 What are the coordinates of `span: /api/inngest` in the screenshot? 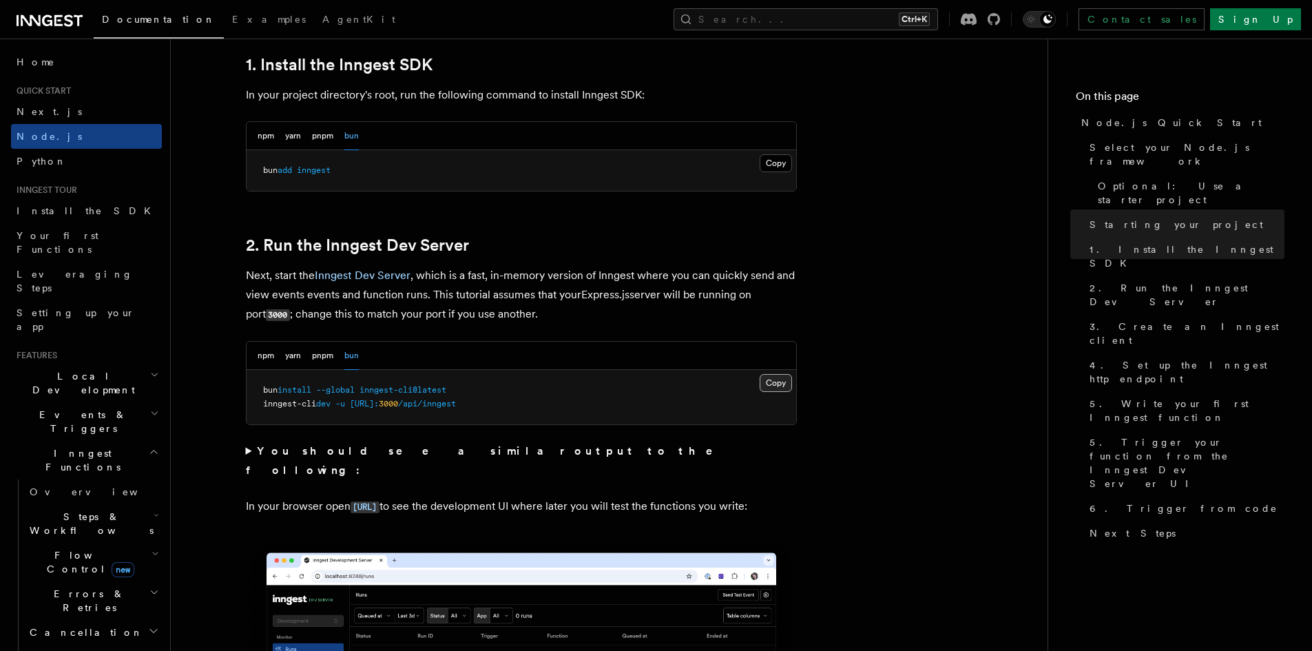 It's located at (427, 404).